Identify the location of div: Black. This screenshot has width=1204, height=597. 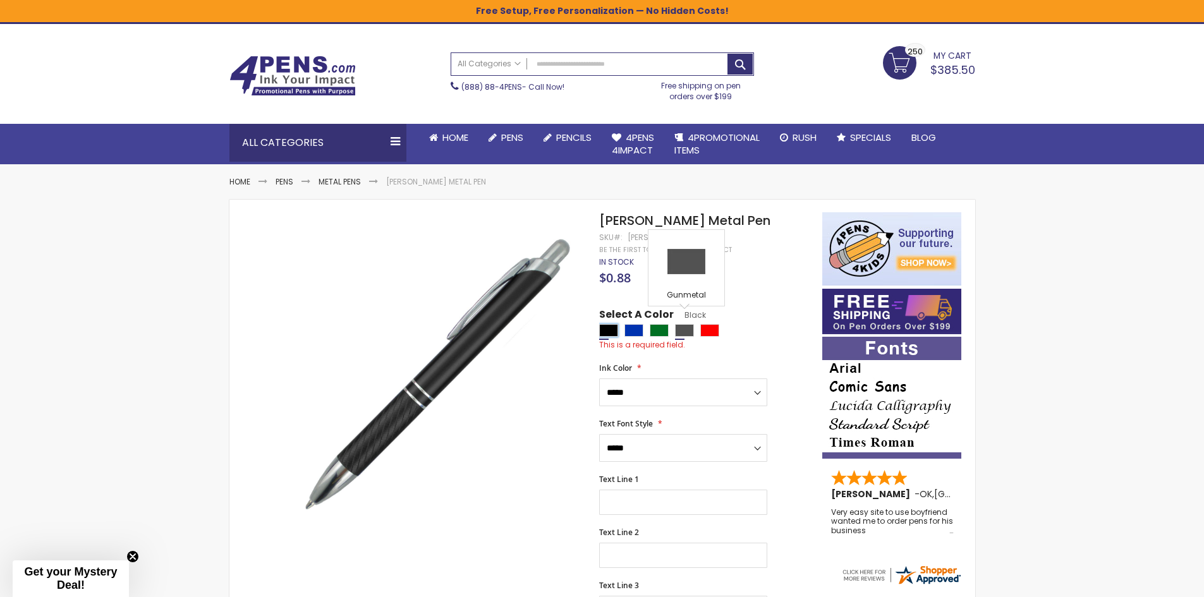
(609, 331).